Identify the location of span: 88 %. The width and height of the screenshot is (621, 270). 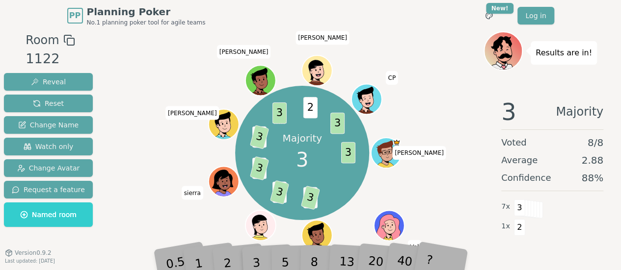
(592, 178).